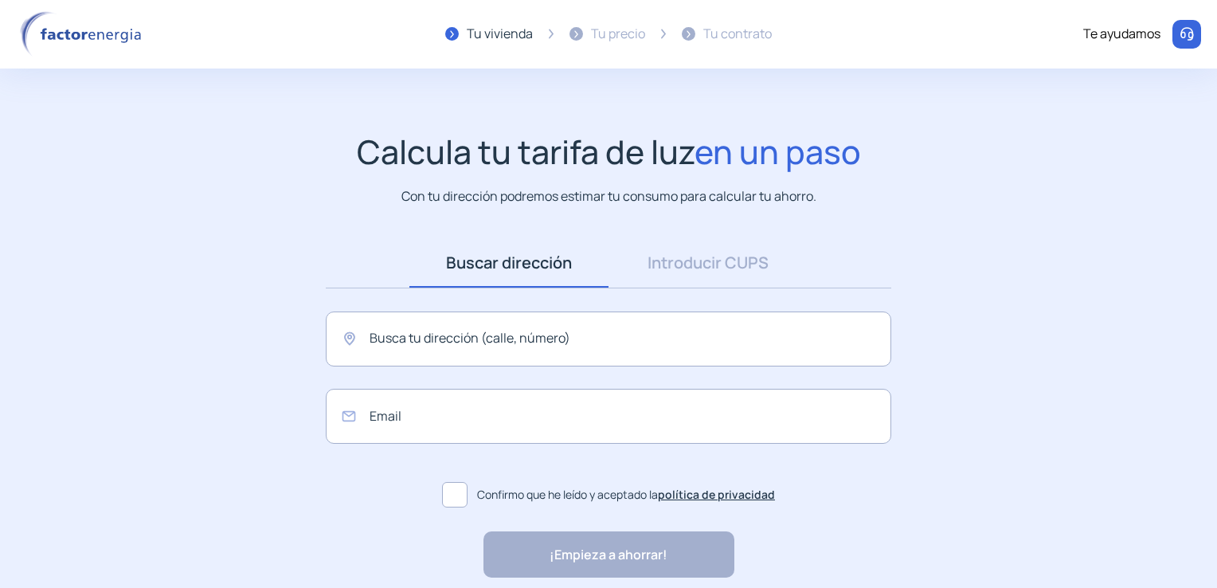  Describe the element at coordinates (499, 34) in the screenshot. I see `div: Tu vivienda` at that location.